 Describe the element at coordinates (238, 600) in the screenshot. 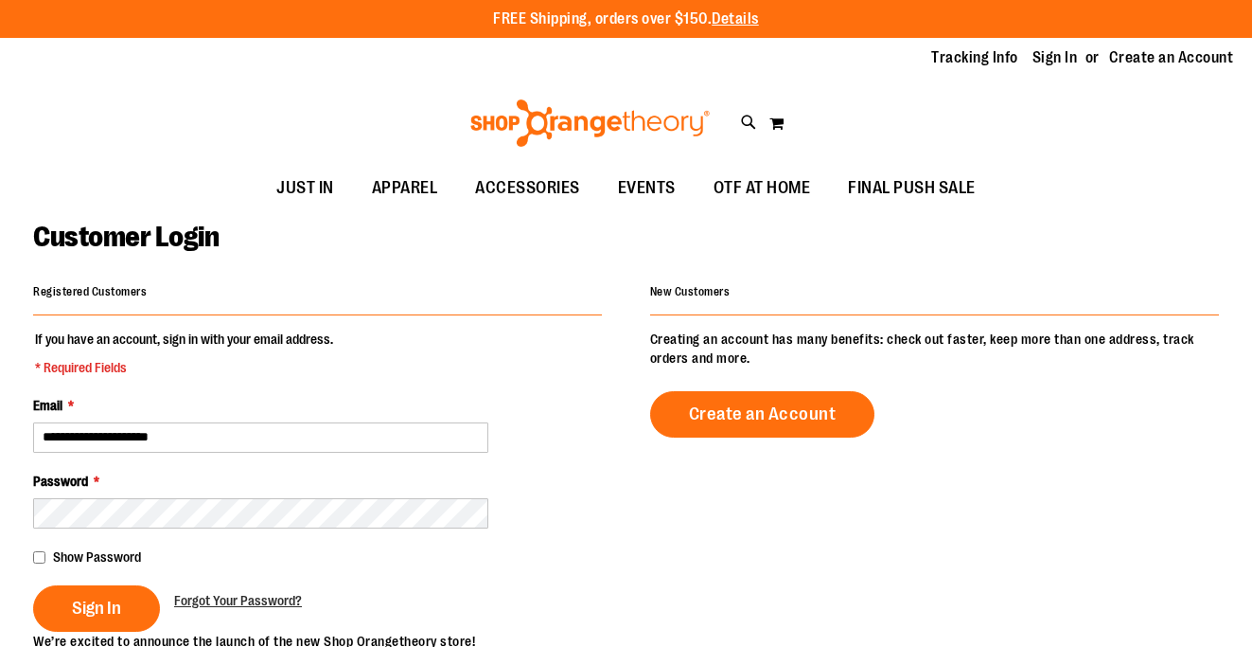

I see `a: Forgot Your Password?` at that location.